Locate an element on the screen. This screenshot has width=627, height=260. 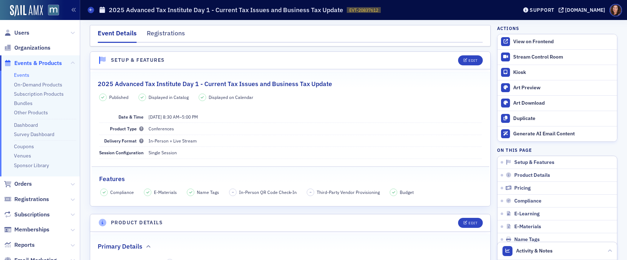
span: Product Details is located at coordinates (532, 176).